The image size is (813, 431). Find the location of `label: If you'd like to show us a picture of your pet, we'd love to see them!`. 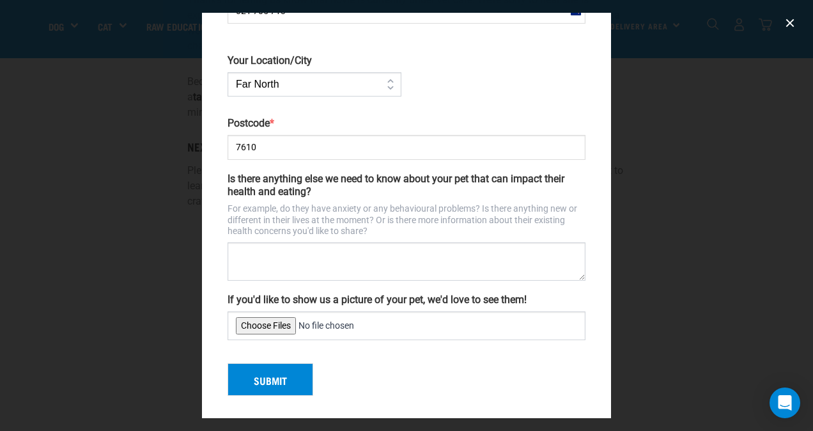

label: If you'd like to show us a picture of your pet, we'd love to see them! is located at coordinates (407, 300).